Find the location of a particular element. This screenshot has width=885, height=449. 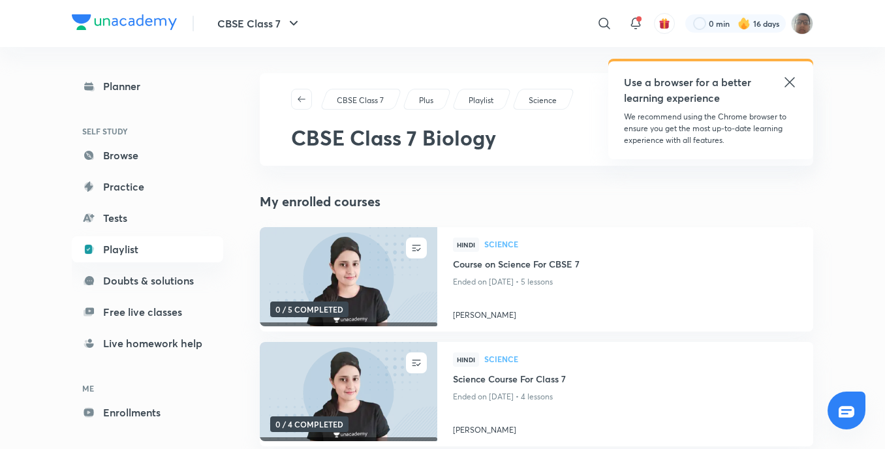

img: Vinayak Mishra is located at coordinates (802, 23).